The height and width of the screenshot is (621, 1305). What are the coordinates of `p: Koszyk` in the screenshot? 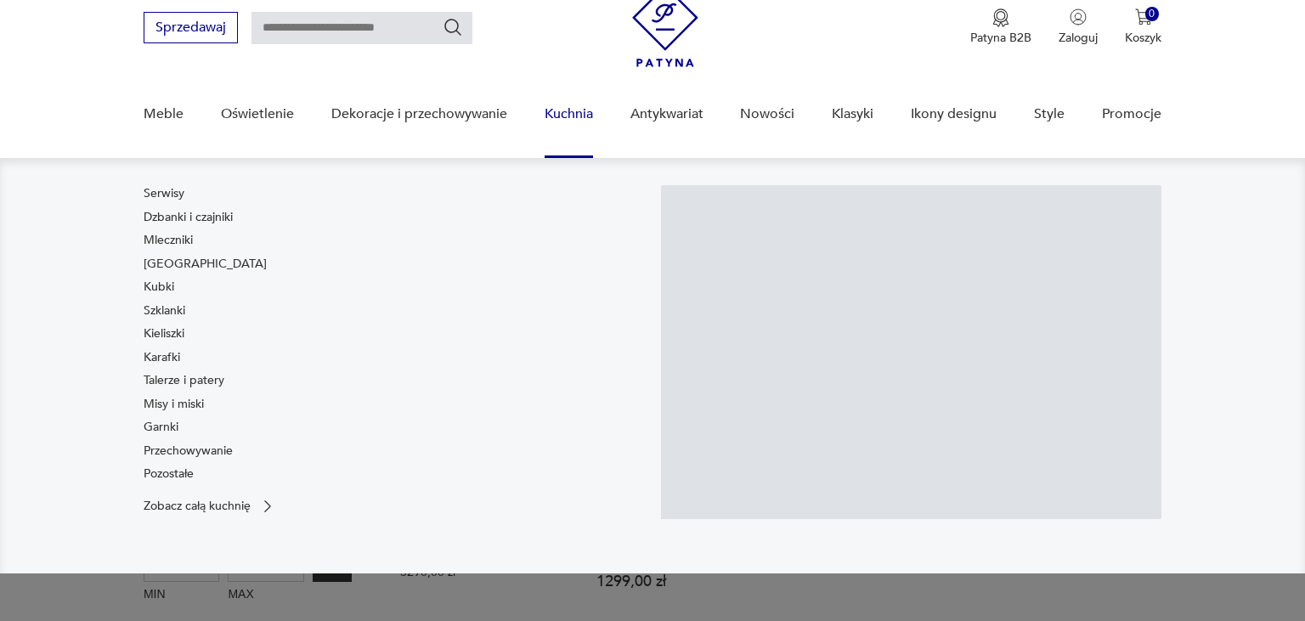 It's located at (1143, 37).